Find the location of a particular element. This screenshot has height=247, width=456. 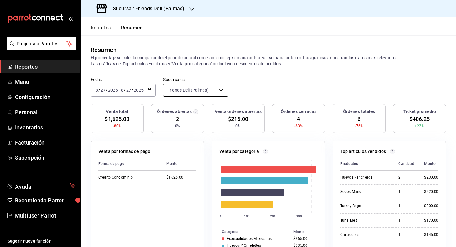

span: Pregunta a Parrot AI is located at coordinates (42, 44).